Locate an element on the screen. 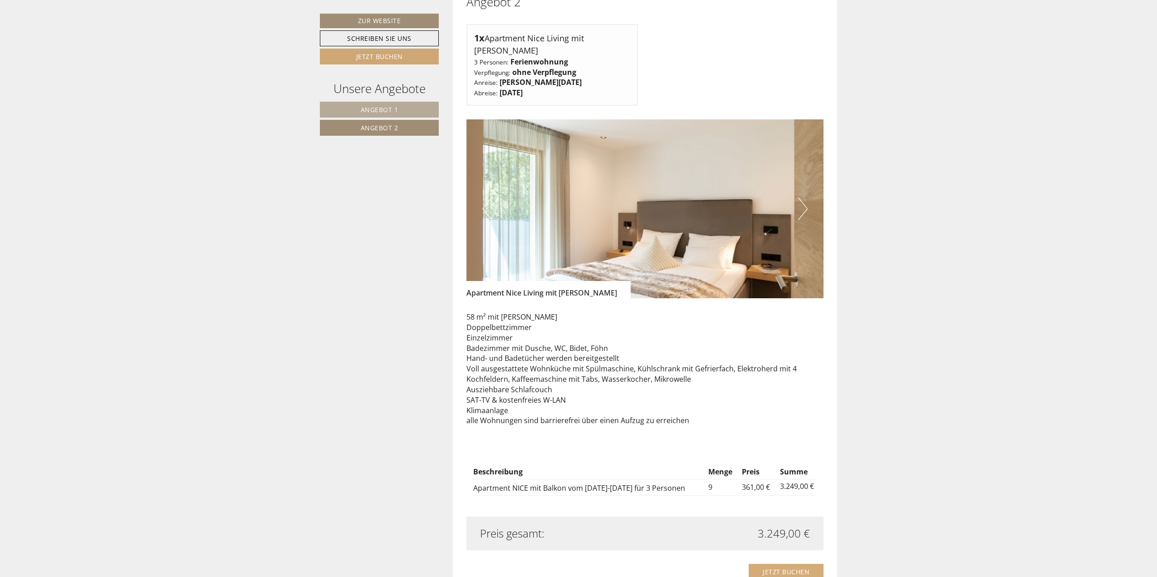  button: Previous is located at coordinates (487, 209).